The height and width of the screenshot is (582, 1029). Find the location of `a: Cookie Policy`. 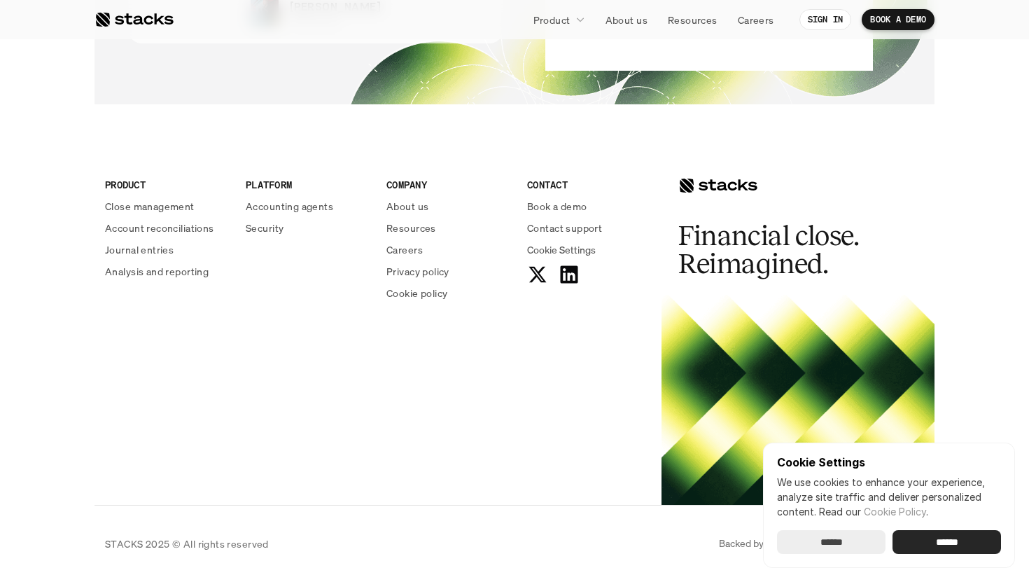

a: Cookie Policy is located at coordinates (895, 511).